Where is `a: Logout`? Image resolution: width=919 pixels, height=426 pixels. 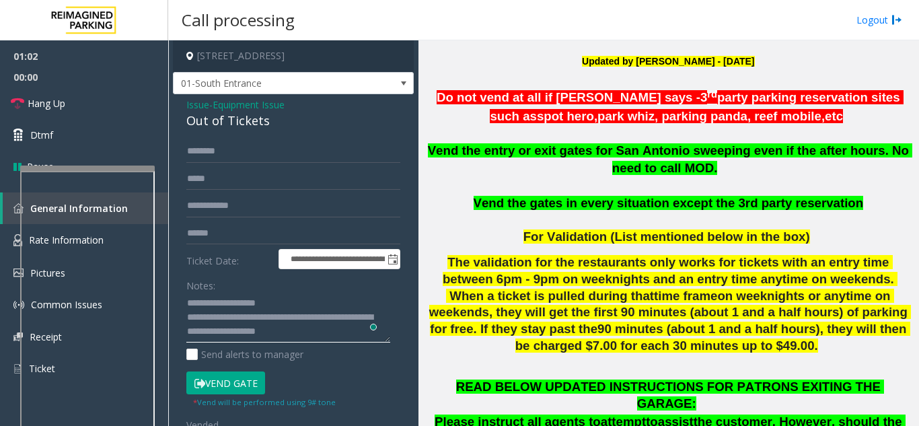
a: Logout is located at coordinates (879, 20).